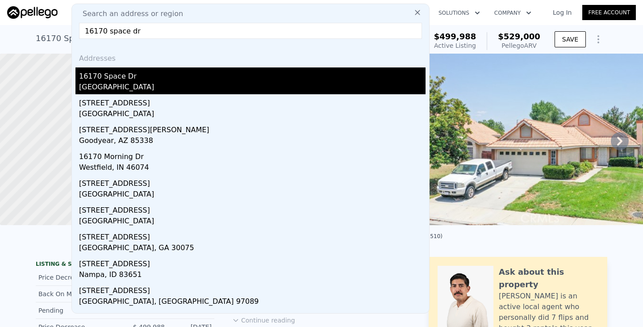  Describe the element at coordinates (252, 155) in the screenshot. I see `div: 16170 Morning Dr` at that location.